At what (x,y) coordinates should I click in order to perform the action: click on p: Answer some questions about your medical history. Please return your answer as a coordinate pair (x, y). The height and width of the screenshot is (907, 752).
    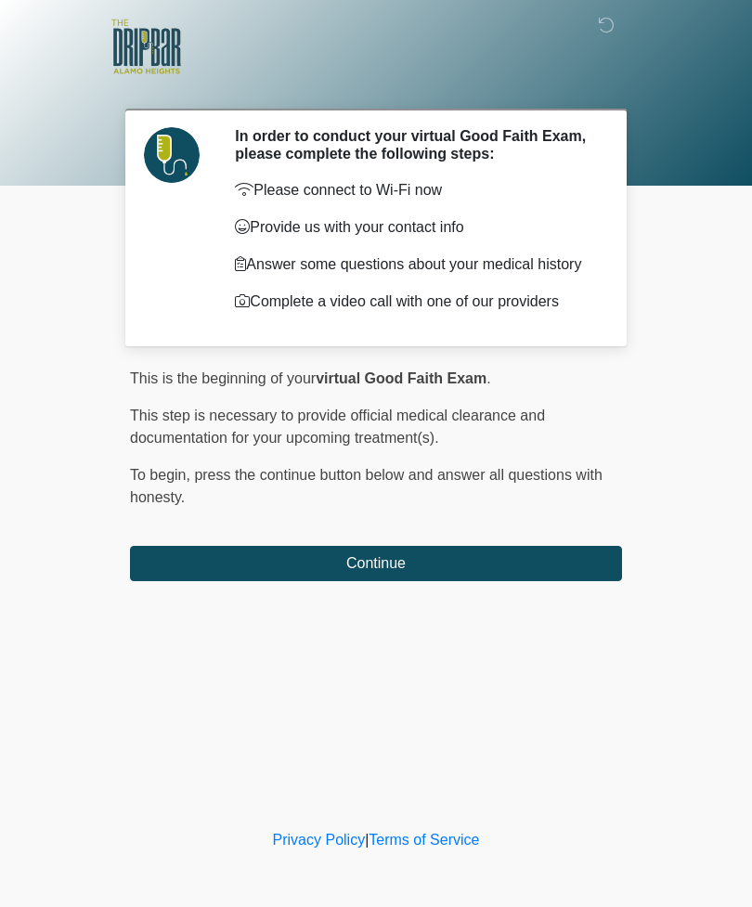
    Looking at the image, I should click on (414, 265).